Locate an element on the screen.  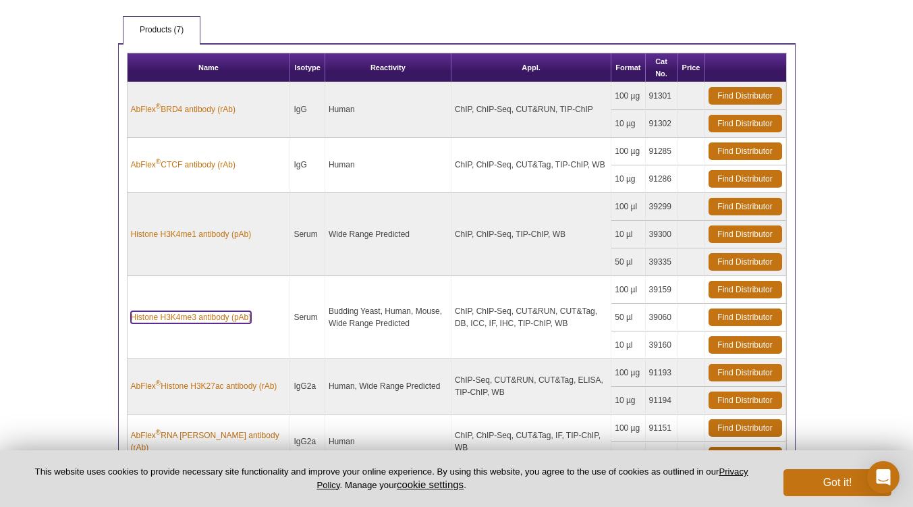
td: ChIP, ChIP-Seq, CUT&RUN, TIP-ChIP is located at coordinates (531, 110).